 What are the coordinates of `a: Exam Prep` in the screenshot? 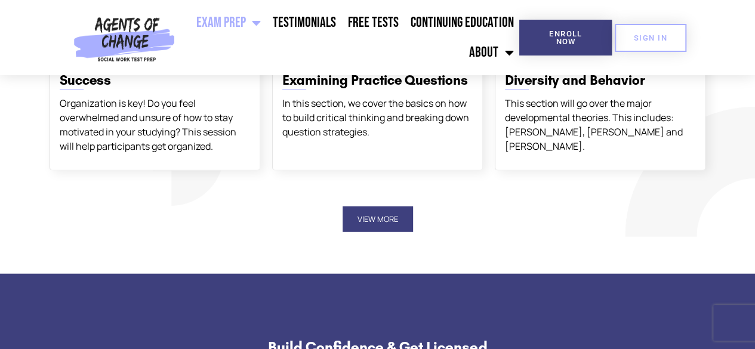 It's located at (229, 23).